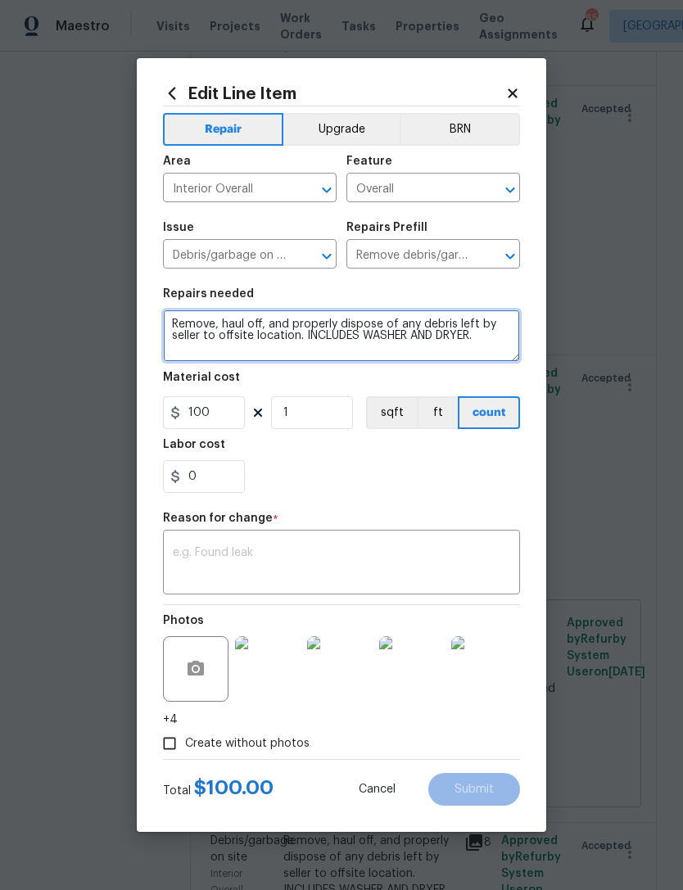  I want to click on h5: Labor cost, so click(194, 444).